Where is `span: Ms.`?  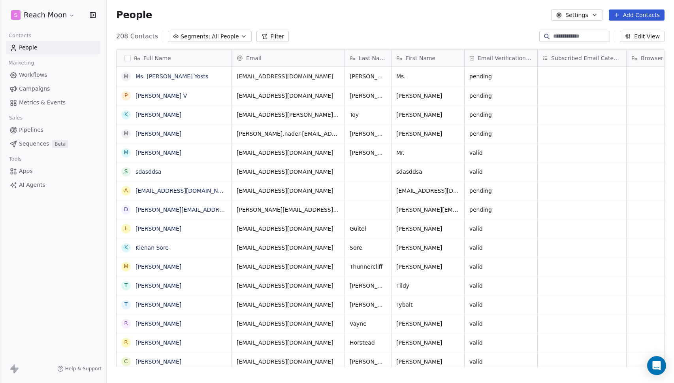
span: Ms. is located at coordinates (428, 76).